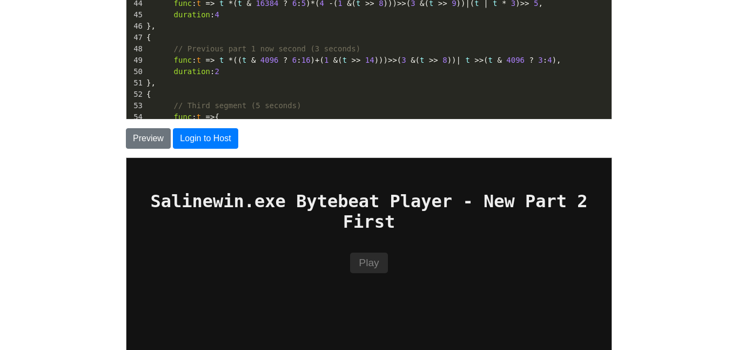 Image resolution: width=738 pixels, height=350 pixels. Describe the element at coordinates (370, 60) in the screenshot. I see `span: 14` at that location.